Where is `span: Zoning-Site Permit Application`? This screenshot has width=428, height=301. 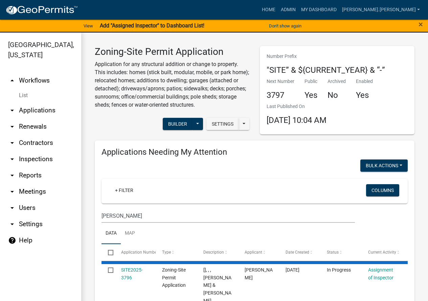
span: Zoning-Site Permit Application is located at coordinates (174, 277).